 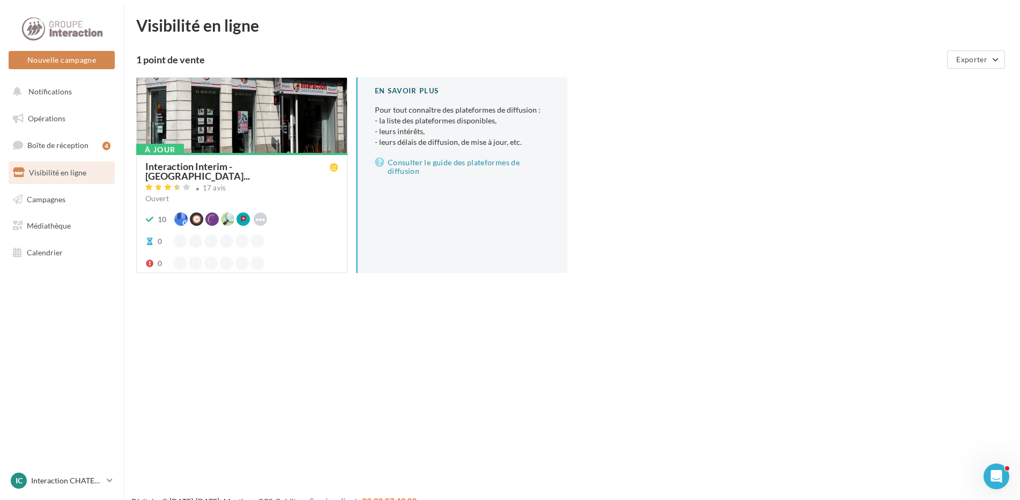 I want to click on a: Visibilité en ligne, so click(x=62, y=173).